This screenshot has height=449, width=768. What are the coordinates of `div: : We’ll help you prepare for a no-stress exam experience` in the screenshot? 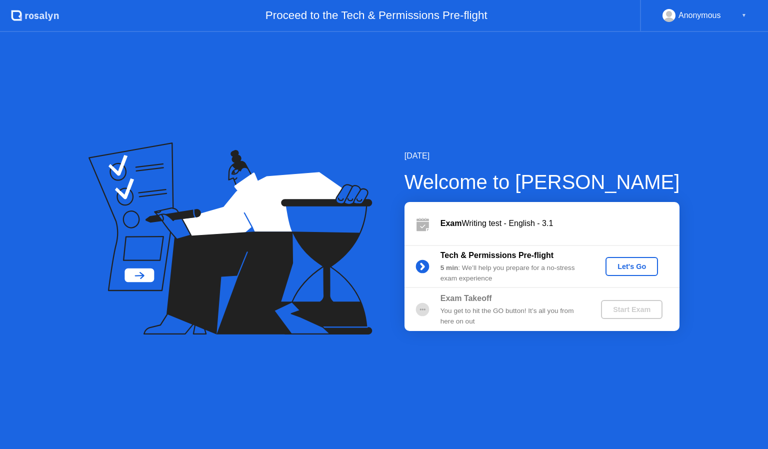 It's located at (512, 273).